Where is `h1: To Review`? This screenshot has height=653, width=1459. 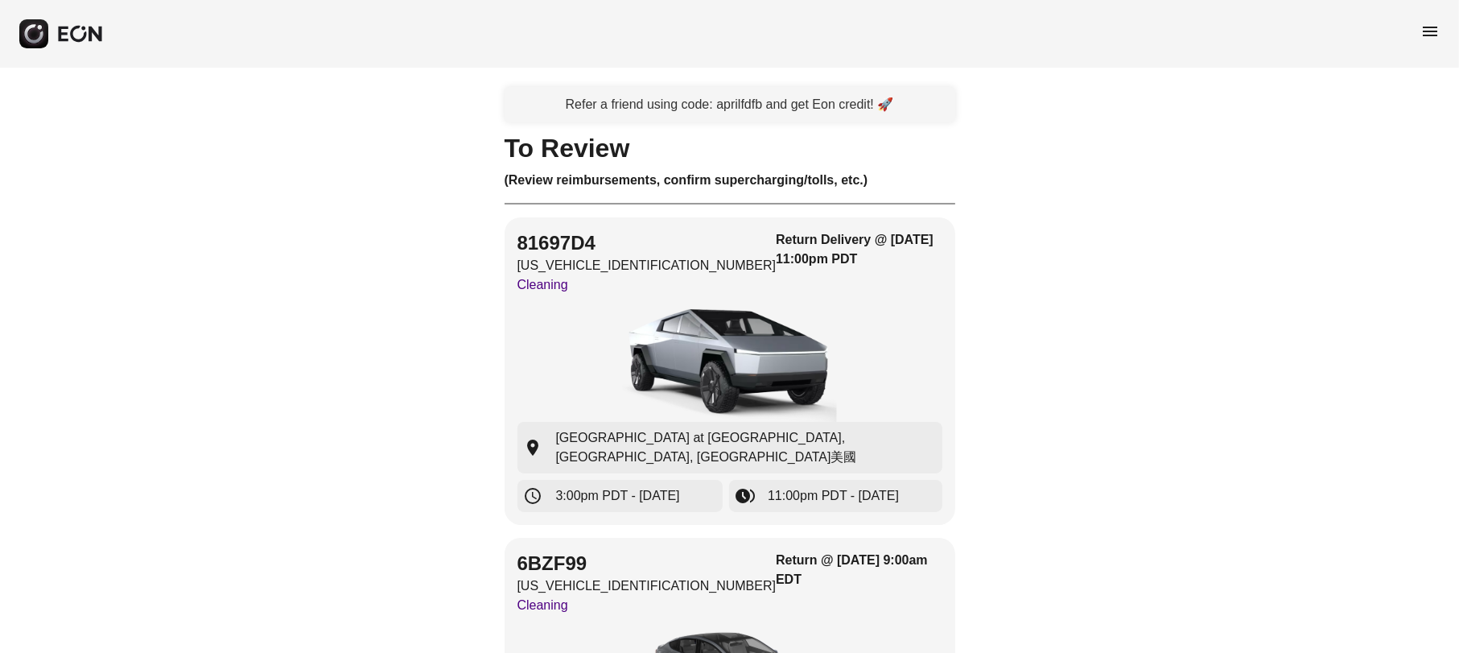 h1: To Review is located at coordinates (730, 148).